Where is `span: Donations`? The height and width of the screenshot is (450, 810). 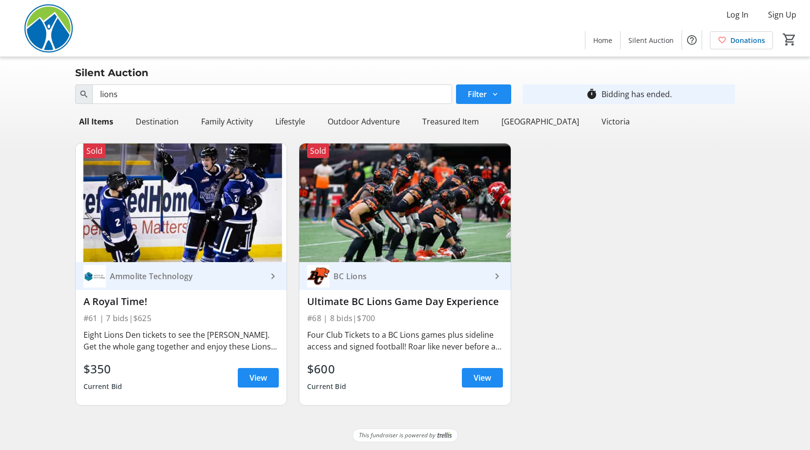
span: Donations is located at coordinates (748, 40).